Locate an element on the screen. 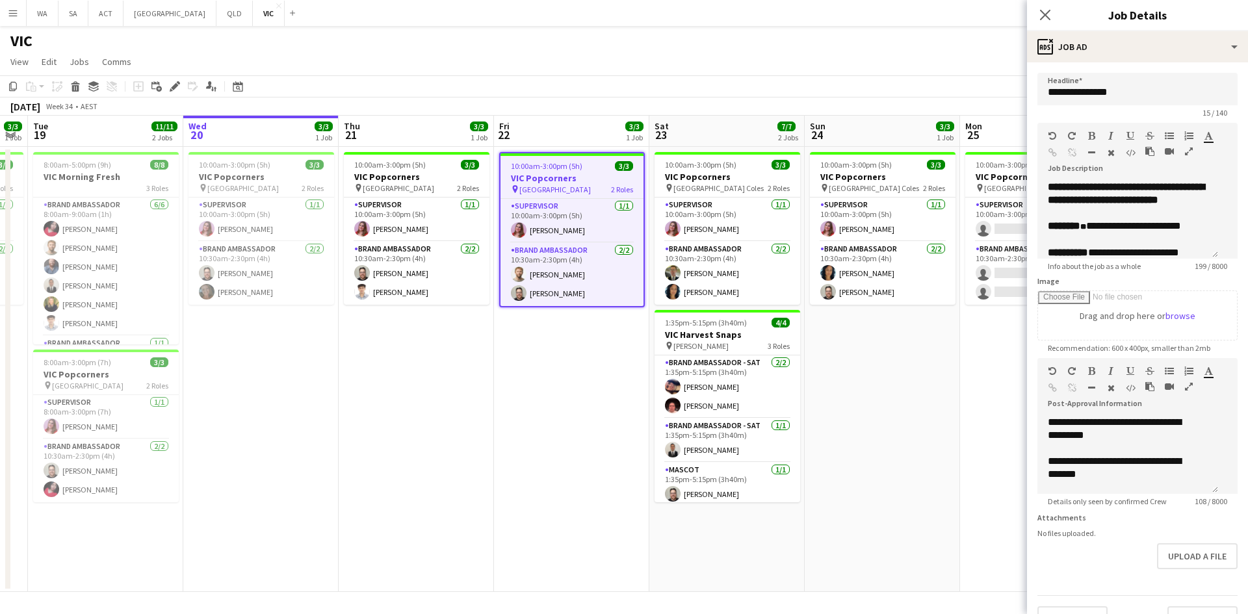  span: Jobs is located at coordinates (79, 62).